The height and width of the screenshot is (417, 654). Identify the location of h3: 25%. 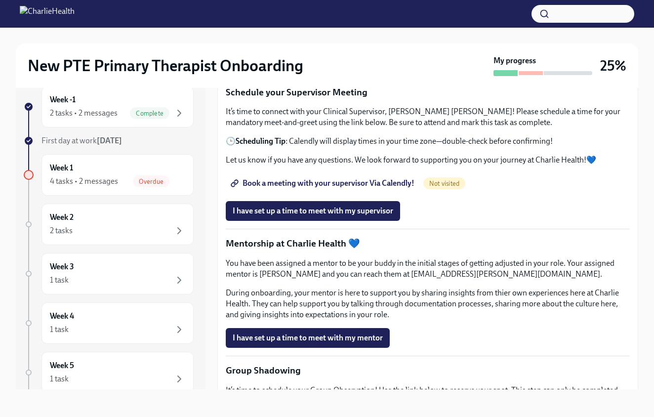
(613, 66).